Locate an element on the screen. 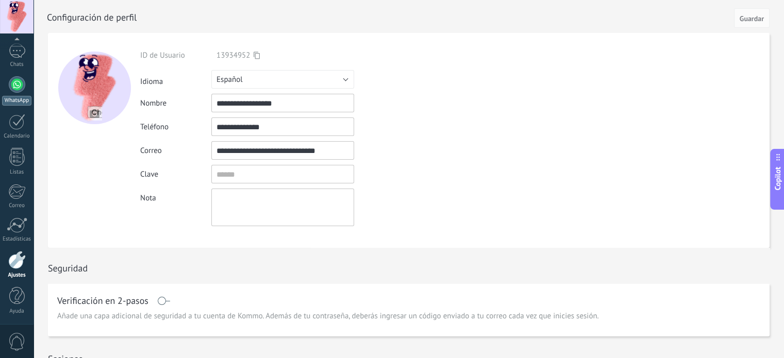  div: Calendario is located at coordinates (17, 136).